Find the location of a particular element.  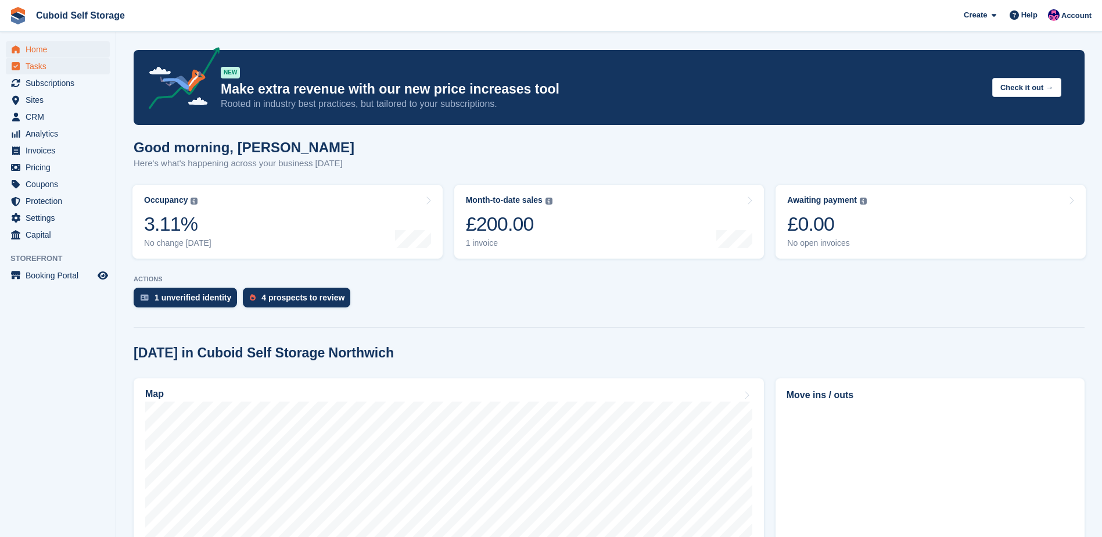

span: Pricing is located at coordinates (60, 167).